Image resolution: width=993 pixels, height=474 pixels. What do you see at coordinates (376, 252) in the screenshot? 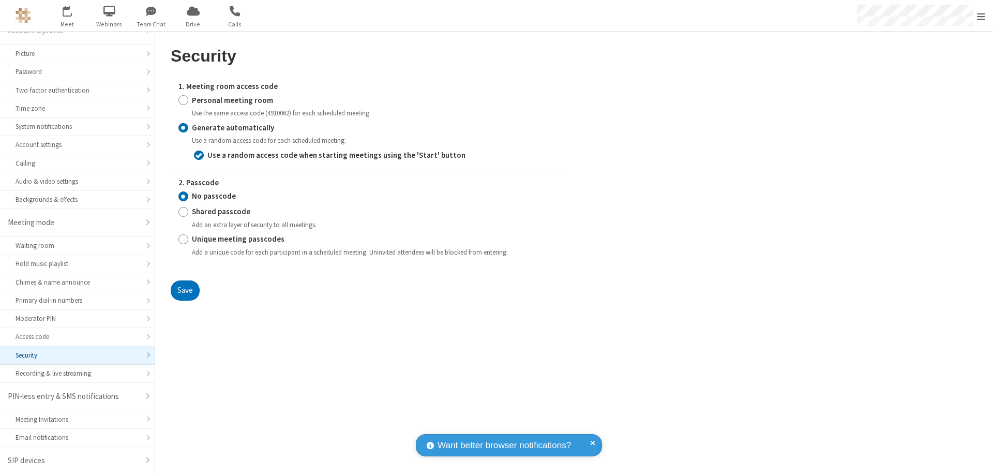
I see `div: Add a unique code for each participant in a scheduled meeting. Uninvited attendees will be blocke...` at bounding box center [376, 252].